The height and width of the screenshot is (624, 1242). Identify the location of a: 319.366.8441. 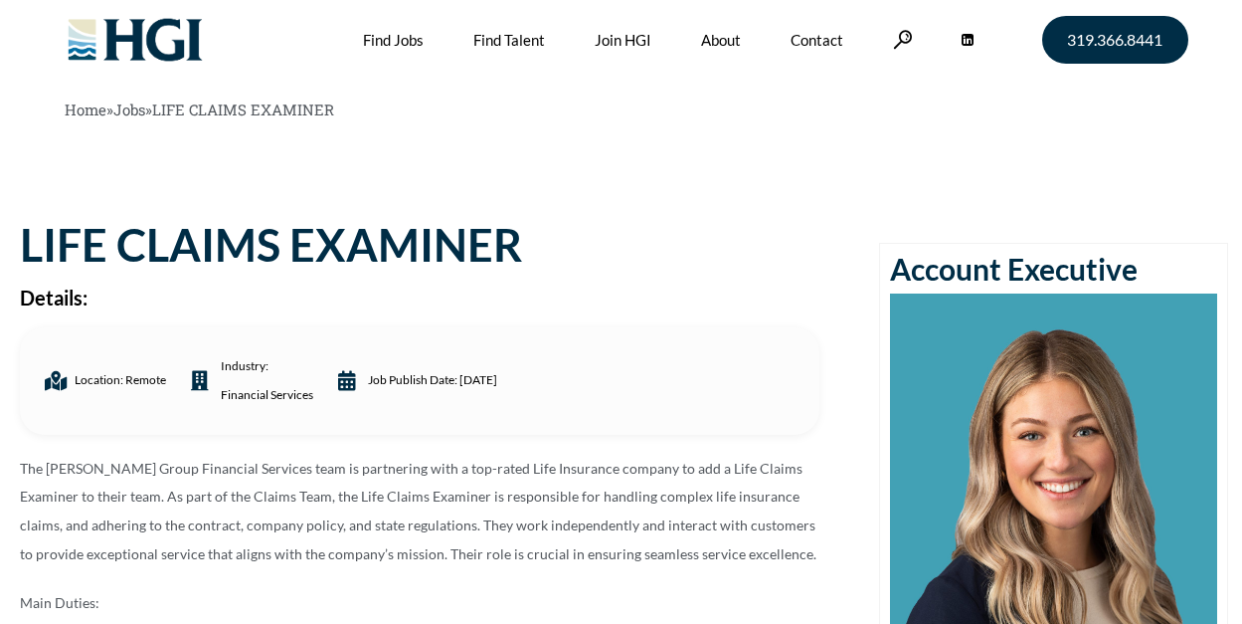
(1115, 40).